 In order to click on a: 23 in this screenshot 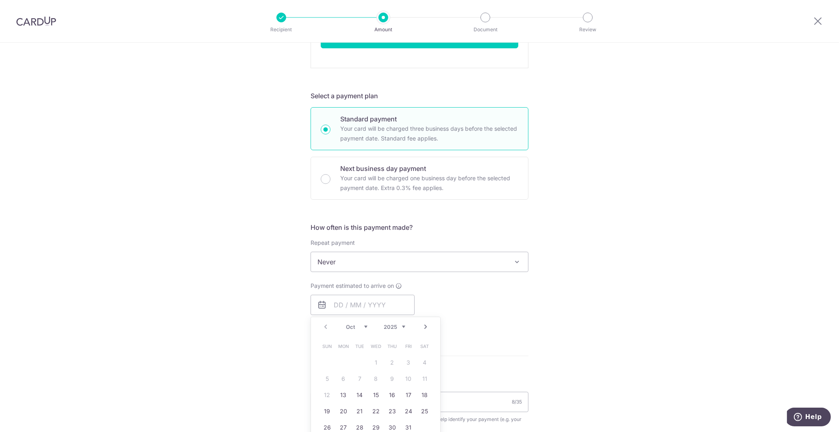, I will do `click(392, 412)`.